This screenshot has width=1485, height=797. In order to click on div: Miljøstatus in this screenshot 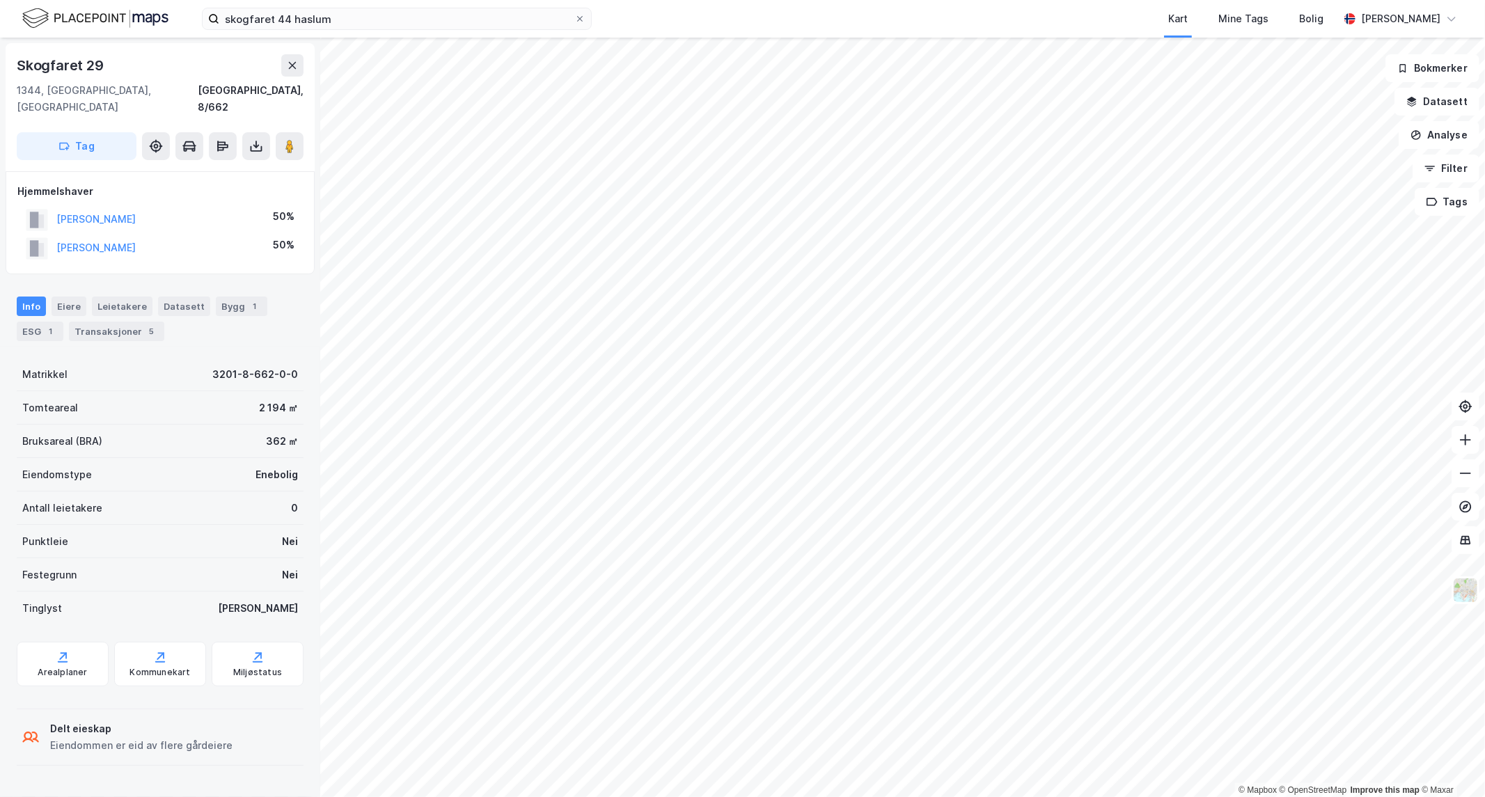, I will do `click(258, 672)`.